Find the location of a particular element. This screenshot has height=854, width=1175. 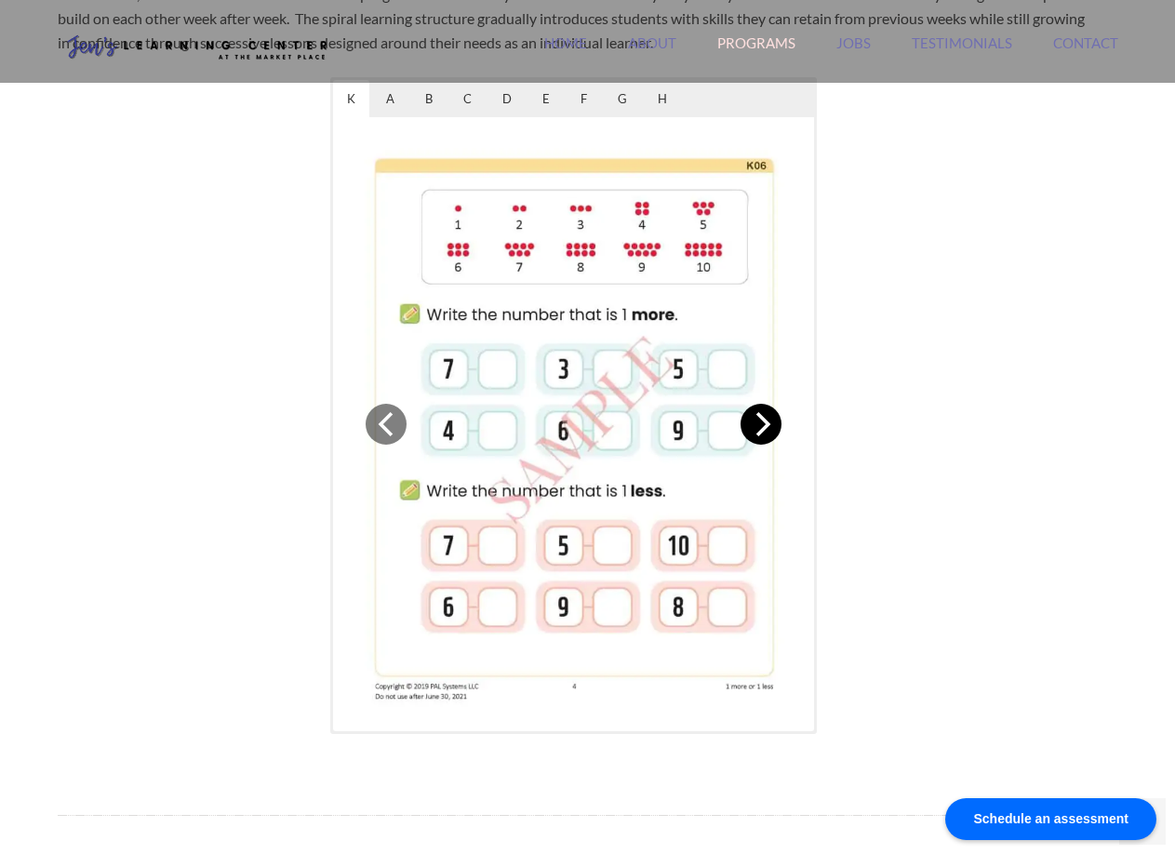

span: D is located at coordinates (507, 99).